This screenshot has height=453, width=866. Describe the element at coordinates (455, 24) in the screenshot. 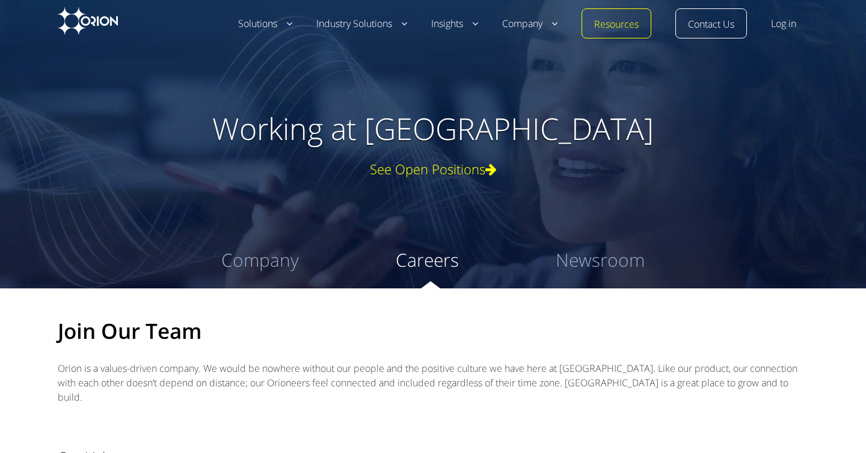

I see `a: Insights` at that location.